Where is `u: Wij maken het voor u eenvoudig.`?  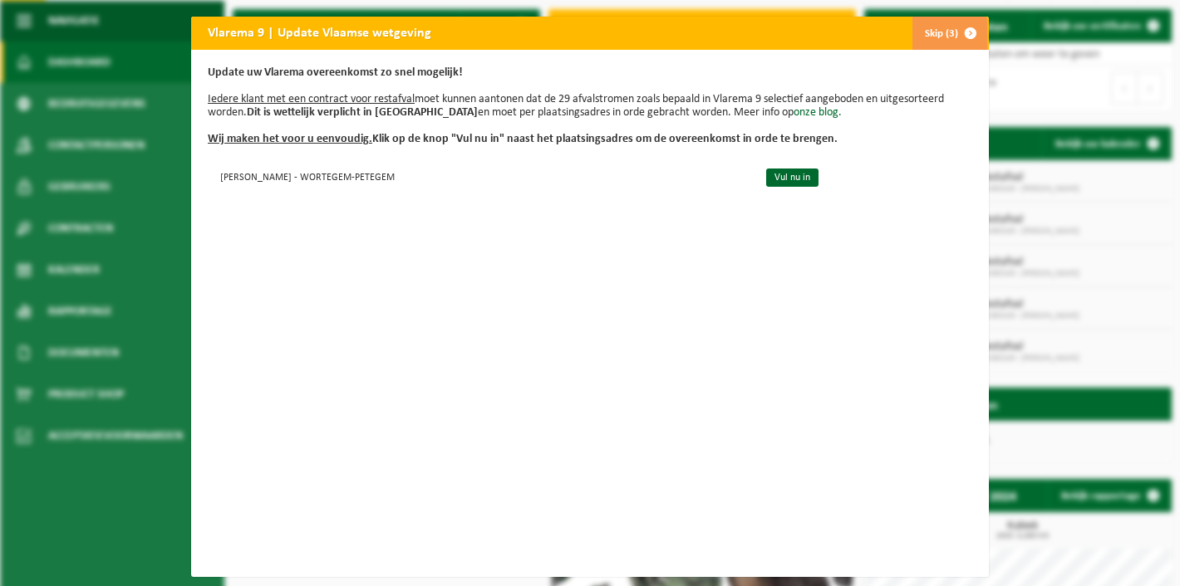 u: Wij maken het voor u eenvoudig. is located at coordinates (290, 139).